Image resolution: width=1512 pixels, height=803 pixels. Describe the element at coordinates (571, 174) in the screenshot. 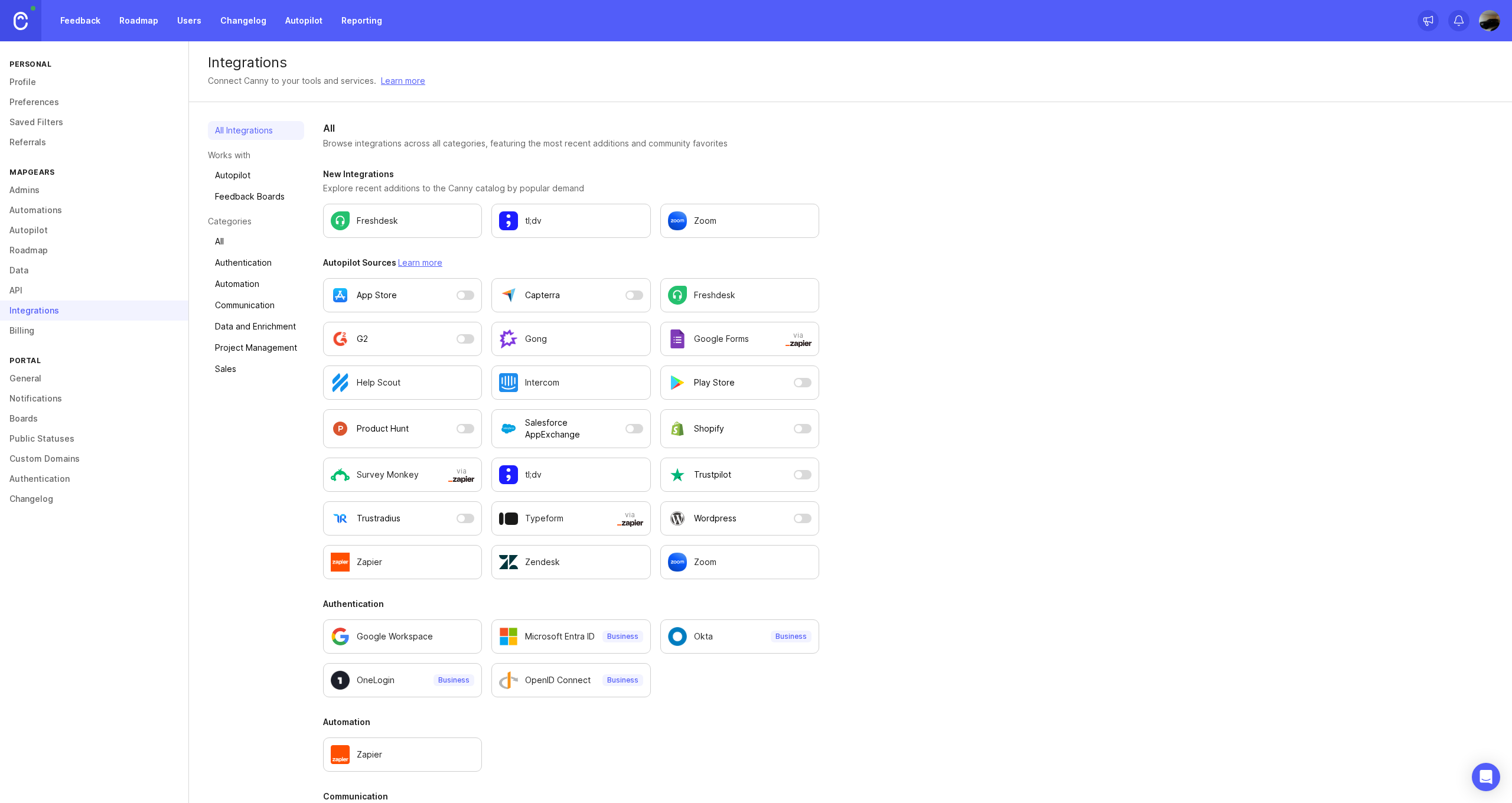

I see `h3: New Integrations` at that location.